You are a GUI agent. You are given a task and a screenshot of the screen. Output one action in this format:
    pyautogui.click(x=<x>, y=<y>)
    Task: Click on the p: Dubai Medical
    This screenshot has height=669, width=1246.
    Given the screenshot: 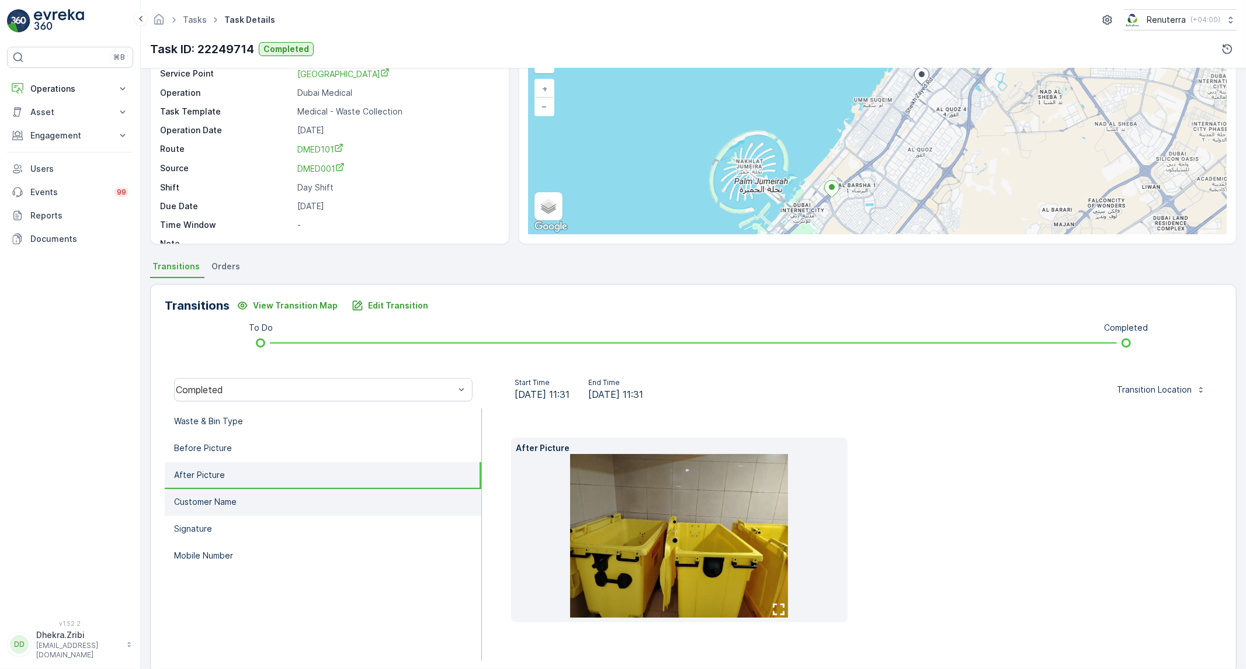 What is the action you would take?
    pyautogui.click(x=396, y=93)
    